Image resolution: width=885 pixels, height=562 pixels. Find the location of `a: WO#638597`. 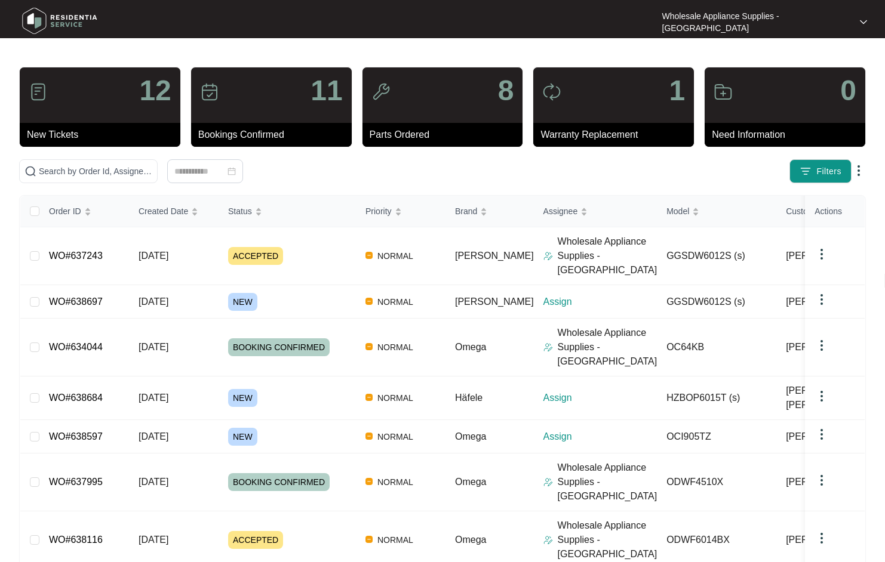

a: WO#638597 is located at coordinates (76, 436).